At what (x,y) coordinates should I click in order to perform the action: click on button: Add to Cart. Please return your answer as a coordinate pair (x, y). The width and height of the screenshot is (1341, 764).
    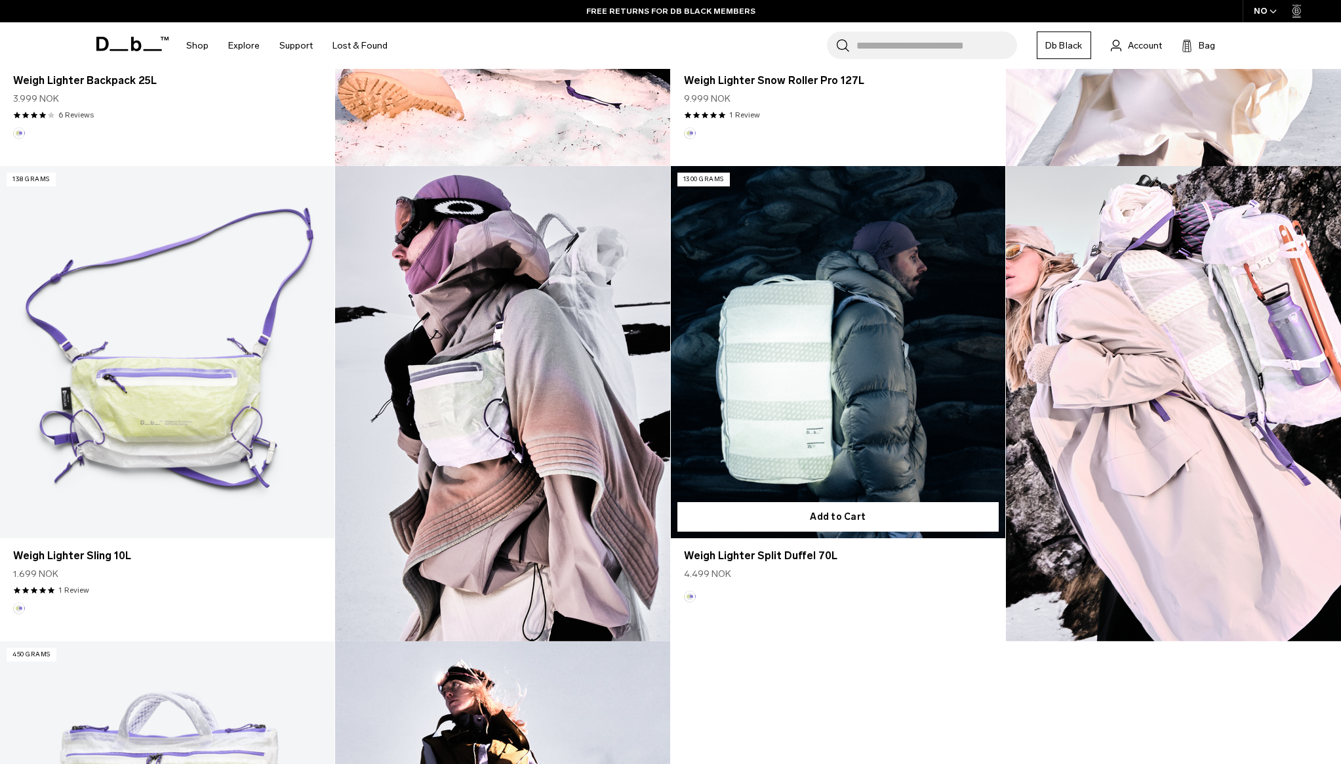
    Looking at the image, I should click on (838, 516).